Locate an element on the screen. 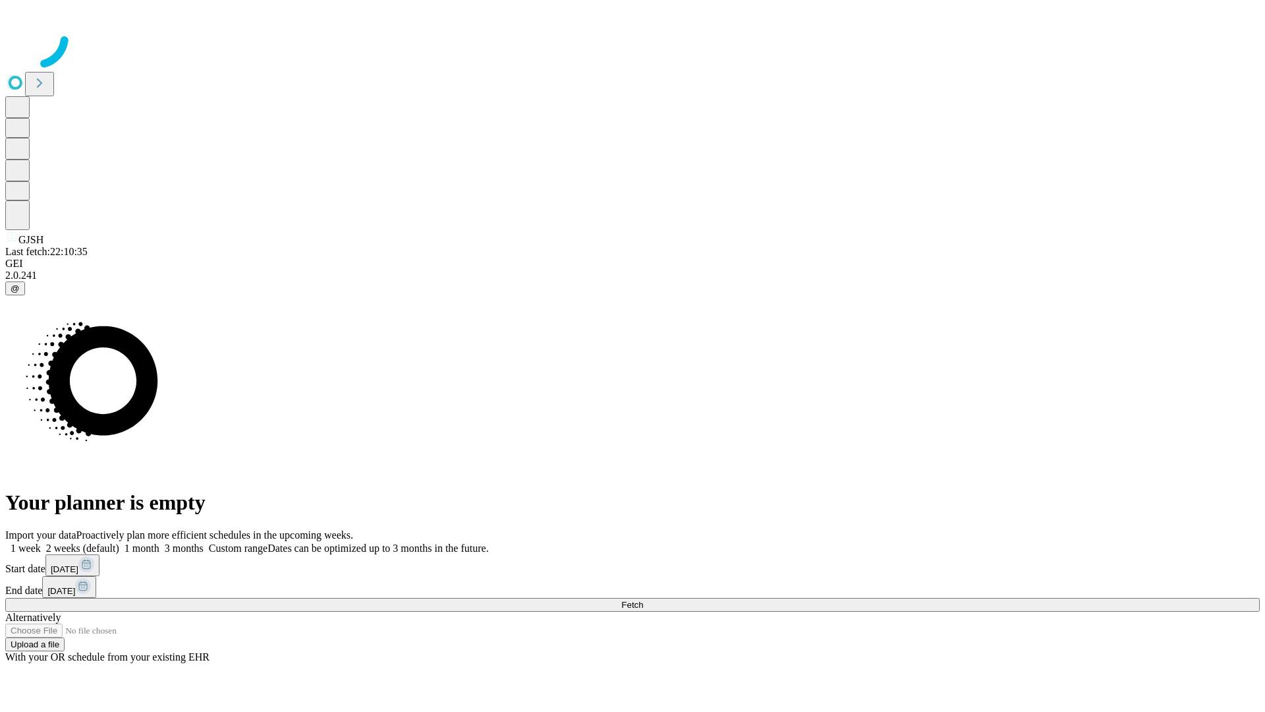 This screenshot has width=1265, height=712. span: Fetch is located at coordinates (632, 604).